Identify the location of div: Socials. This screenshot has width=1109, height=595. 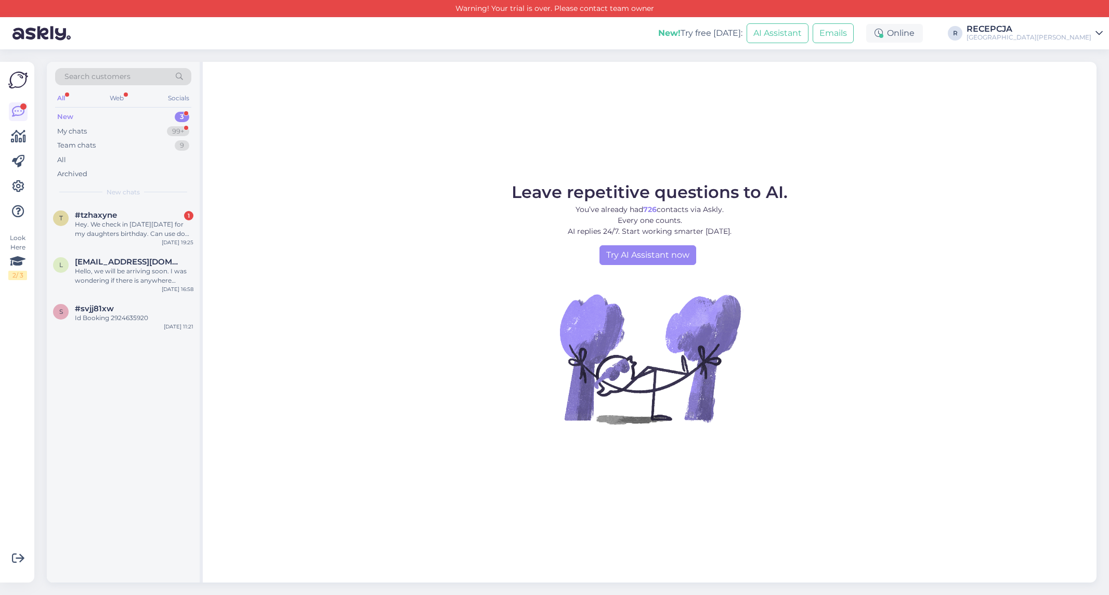
(178, 98).